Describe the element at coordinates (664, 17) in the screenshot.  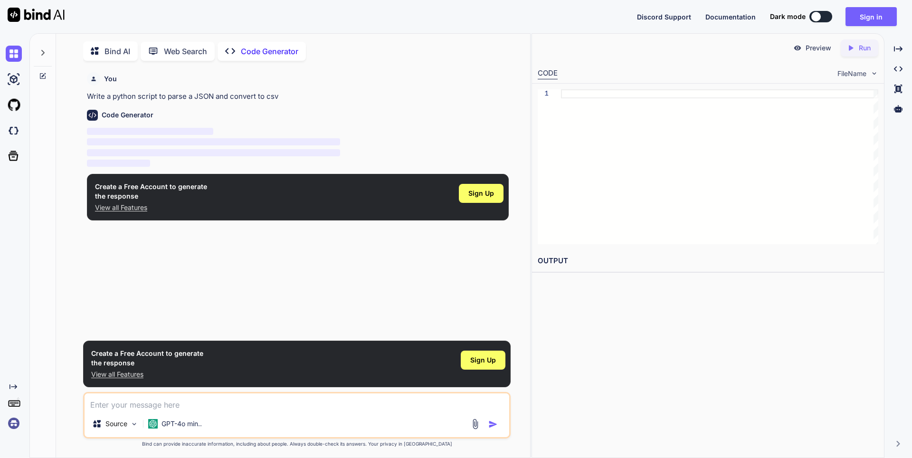
I see `button: Discord Support` at that location.